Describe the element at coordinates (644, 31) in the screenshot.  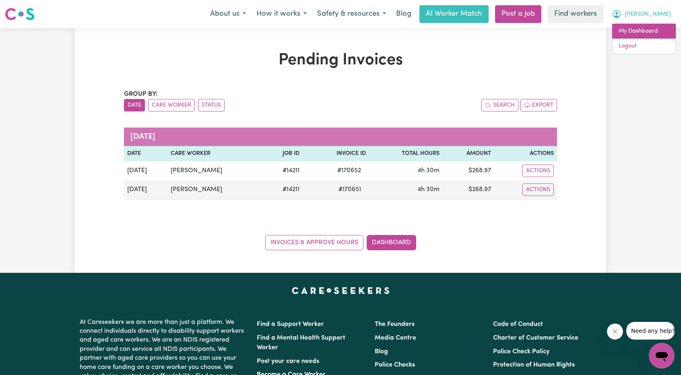
I see `a: My Dashboard` at that location.